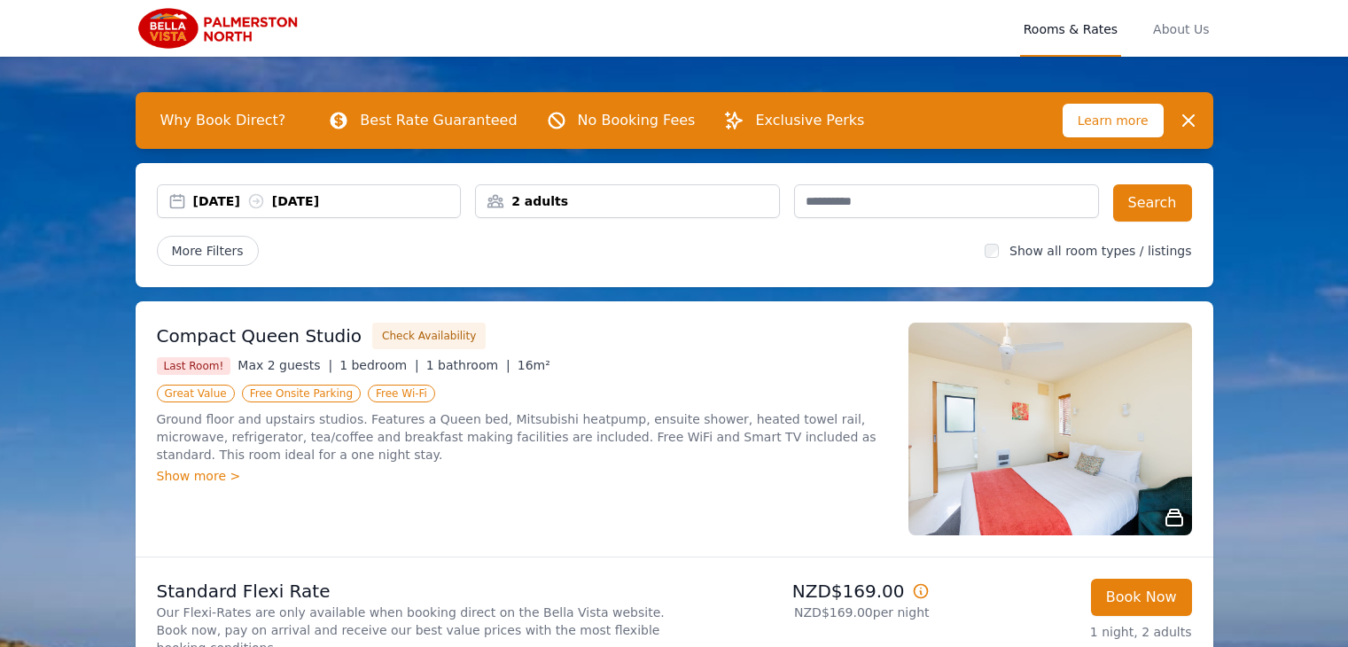 The height and width of the screenshot is (647, 1348). What do you see at coordinates (260, 336) in the screenshot?
I see `h3: Compact Queen Studio` at bounding box center [260, 336].